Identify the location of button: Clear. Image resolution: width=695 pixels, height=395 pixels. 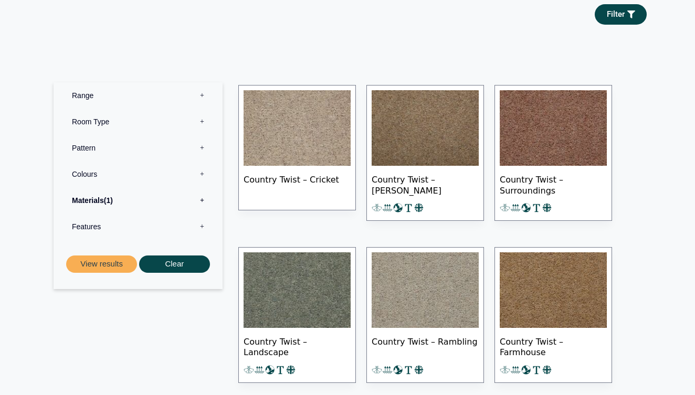
(174, 264).